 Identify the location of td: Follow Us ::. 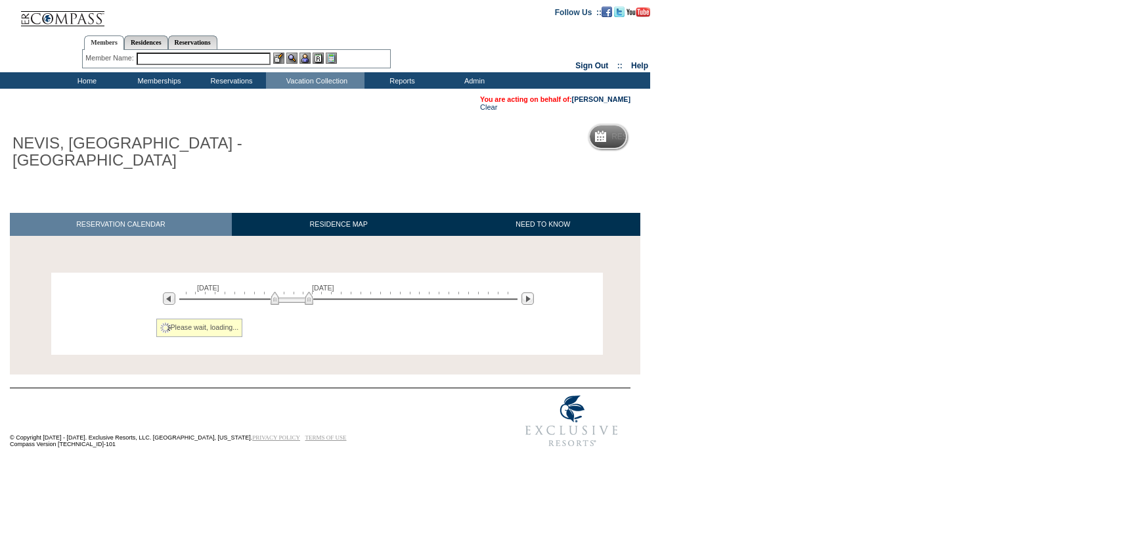
(578, 12).